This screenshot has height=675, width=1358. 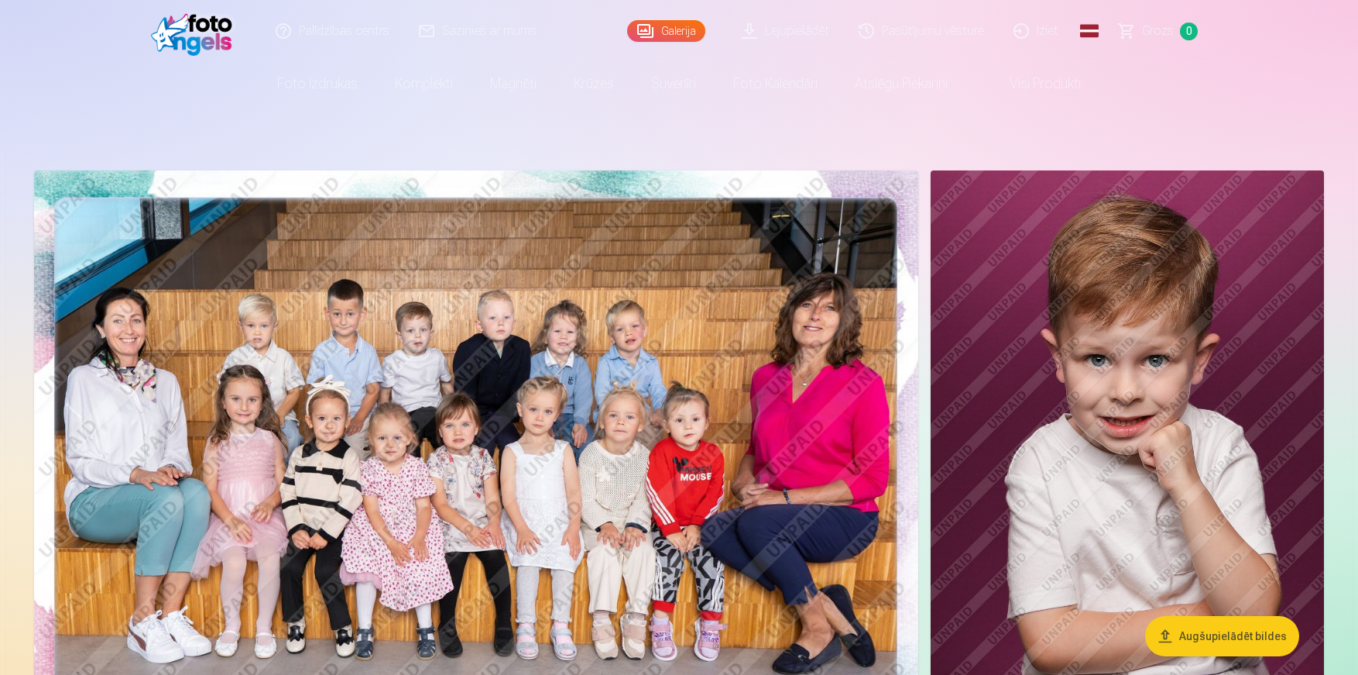 What do you see at coordinates (318, 84) in the screenshot?
I see `a: Foto izdrukas` at bounding box center [318, 84].